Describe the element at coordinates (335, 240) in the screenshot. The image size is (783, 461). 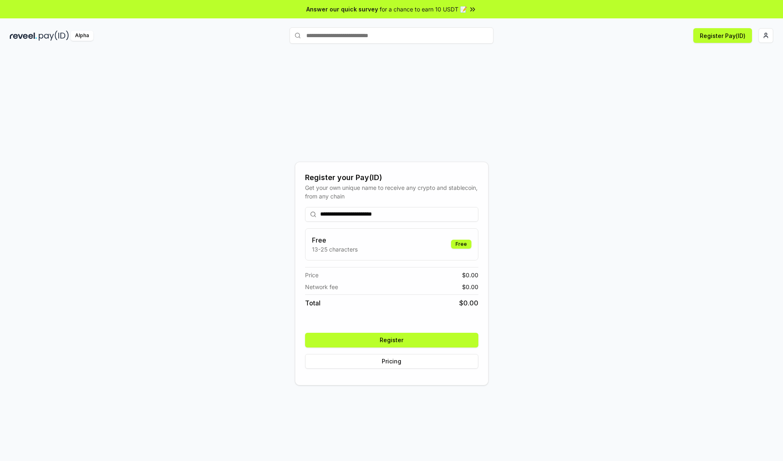
I see `h3: Free` at that location.